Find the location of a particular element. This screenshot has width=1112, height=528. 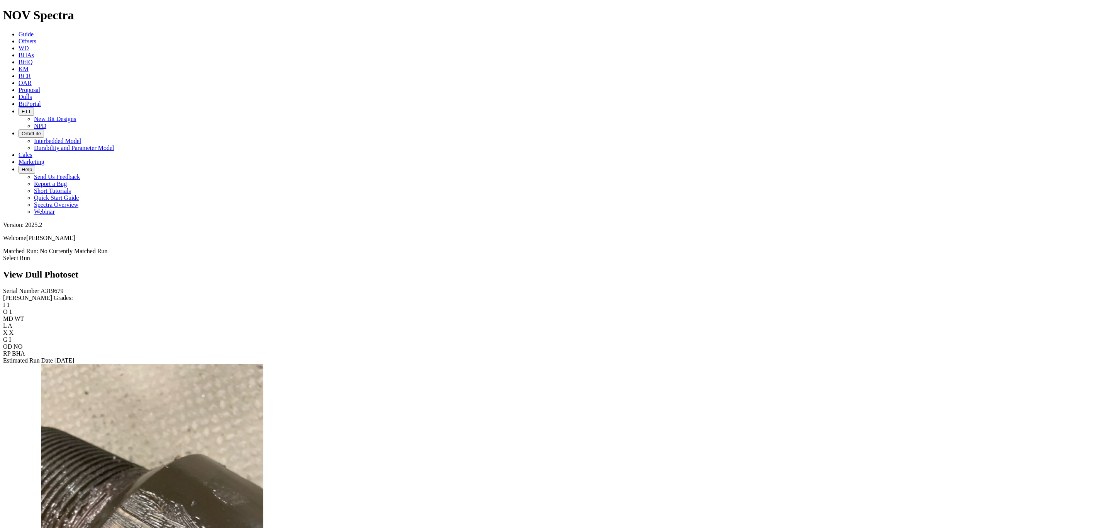

span: BitIQ is located at coordinates (25, 62).